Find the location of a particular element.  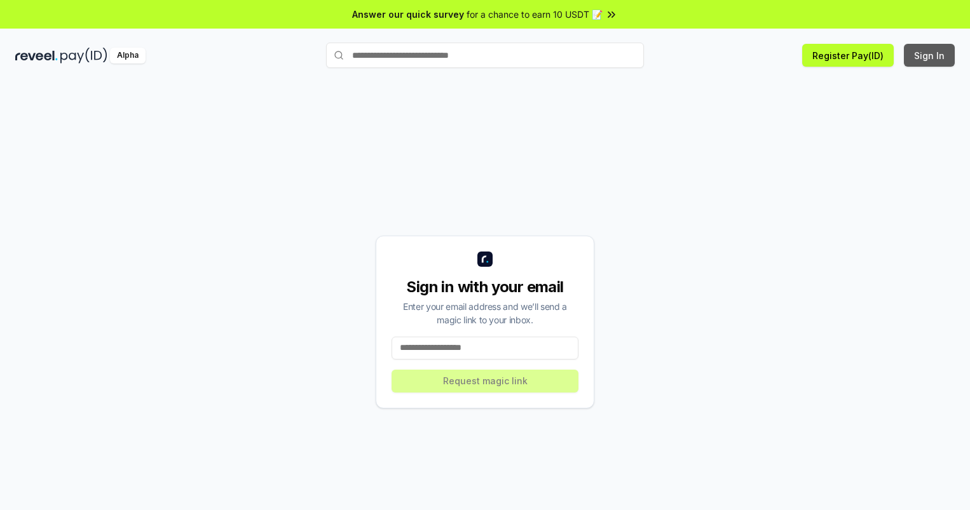

div: Enter your email address and we’ll send a magic link to your inbox. is located at coordinates (485, 313).